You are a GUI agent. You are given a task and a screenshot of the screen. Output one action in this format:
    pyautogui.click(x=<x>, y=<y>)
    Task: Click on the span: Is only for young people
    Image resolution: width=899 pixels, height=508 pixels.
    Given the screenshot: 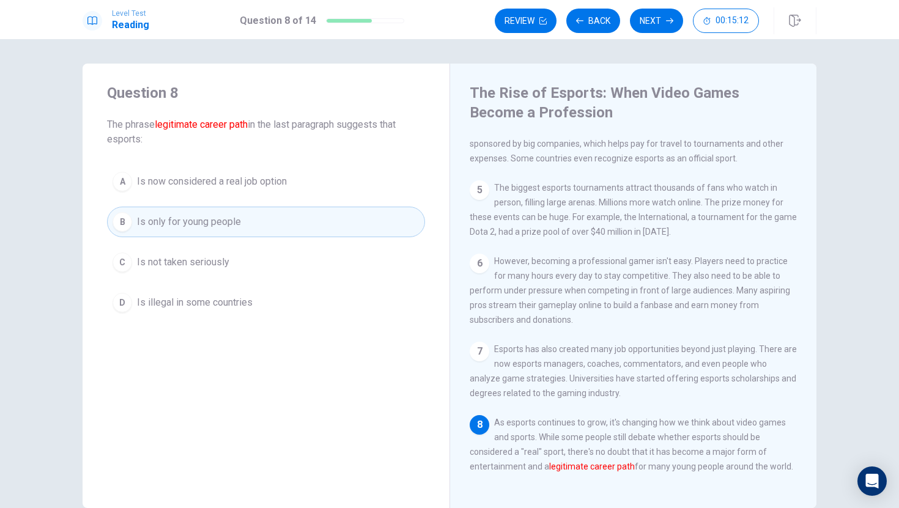 What is the action you would take?
    pyautogui.click(x=189, y=222)
    